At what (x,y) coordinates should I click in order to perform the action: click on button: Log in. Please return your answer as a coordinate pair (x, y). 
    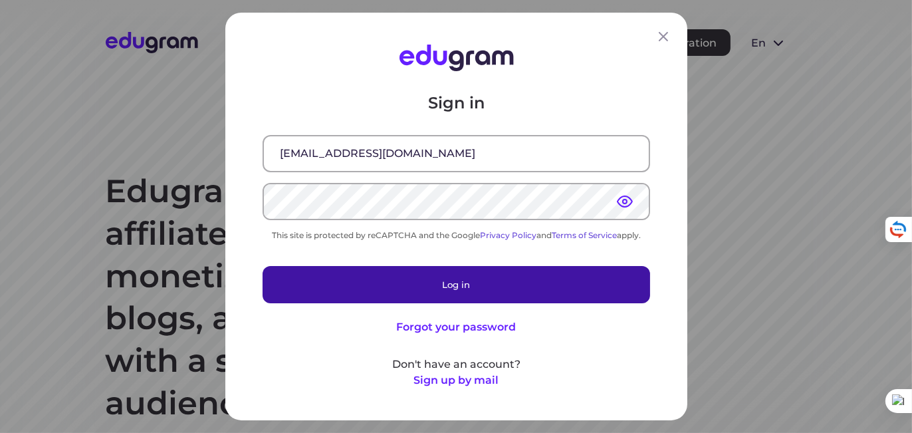
    Looking at the image, I should click on (456, 285).